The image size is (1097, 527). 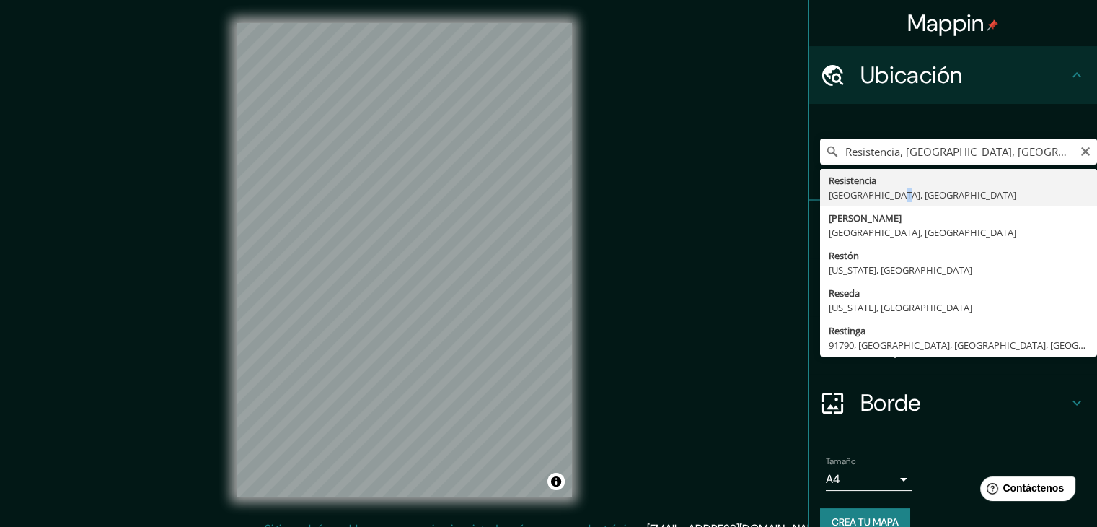 What do you see at coordinates (556, 481) in the screenshot?
I see `button: Activar o desactivar atribución` at bounding box center [556, 481].